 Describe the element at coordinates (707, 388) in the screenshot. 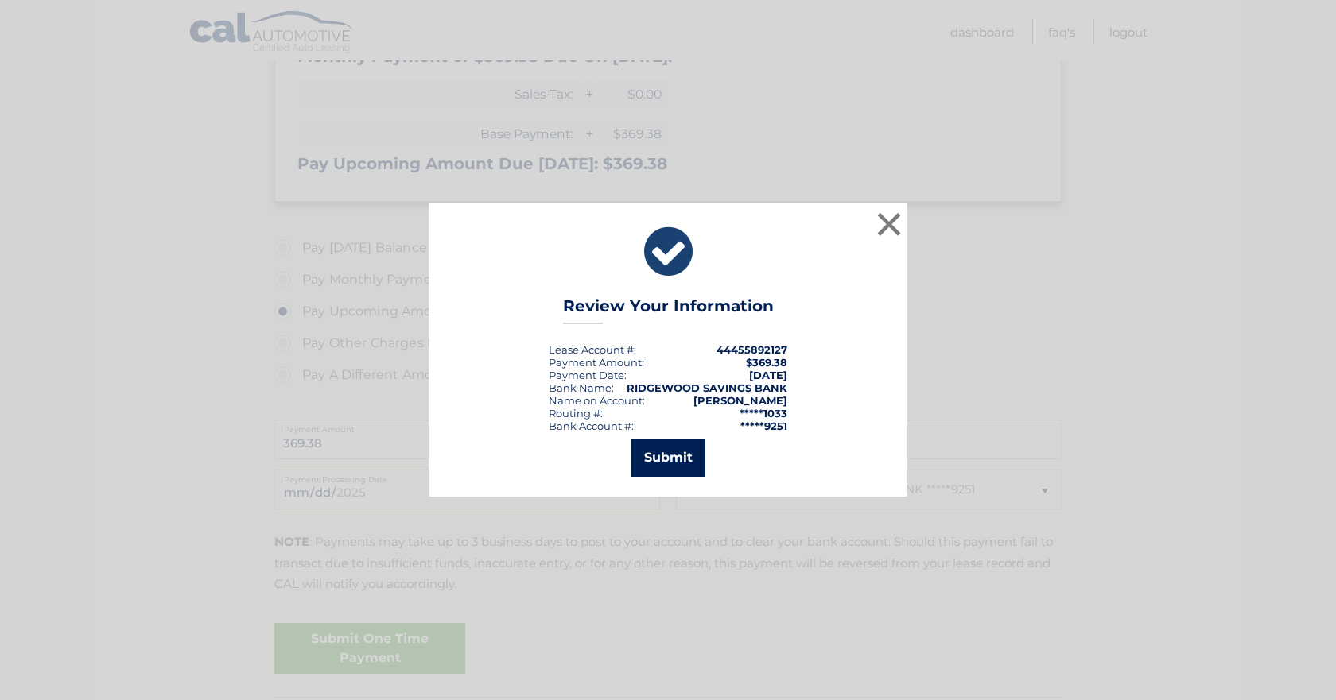

I see `strong: RIDGEWOOD SAVINGS BANK` at that location.